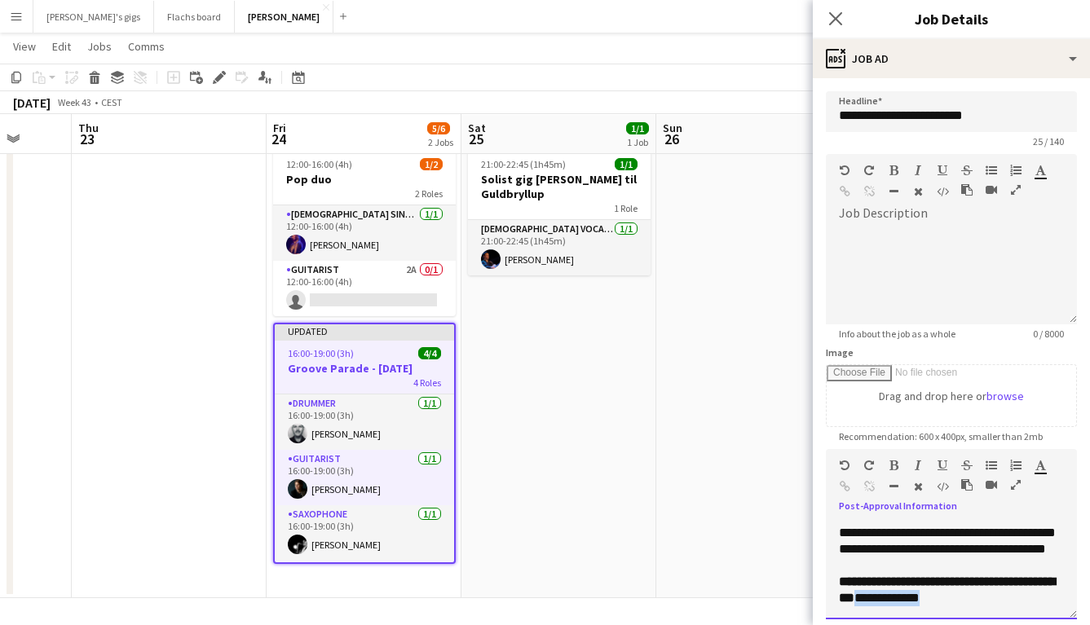 The image size is (1090, 625). I want to click on span: 1/2, so click(431, 164).